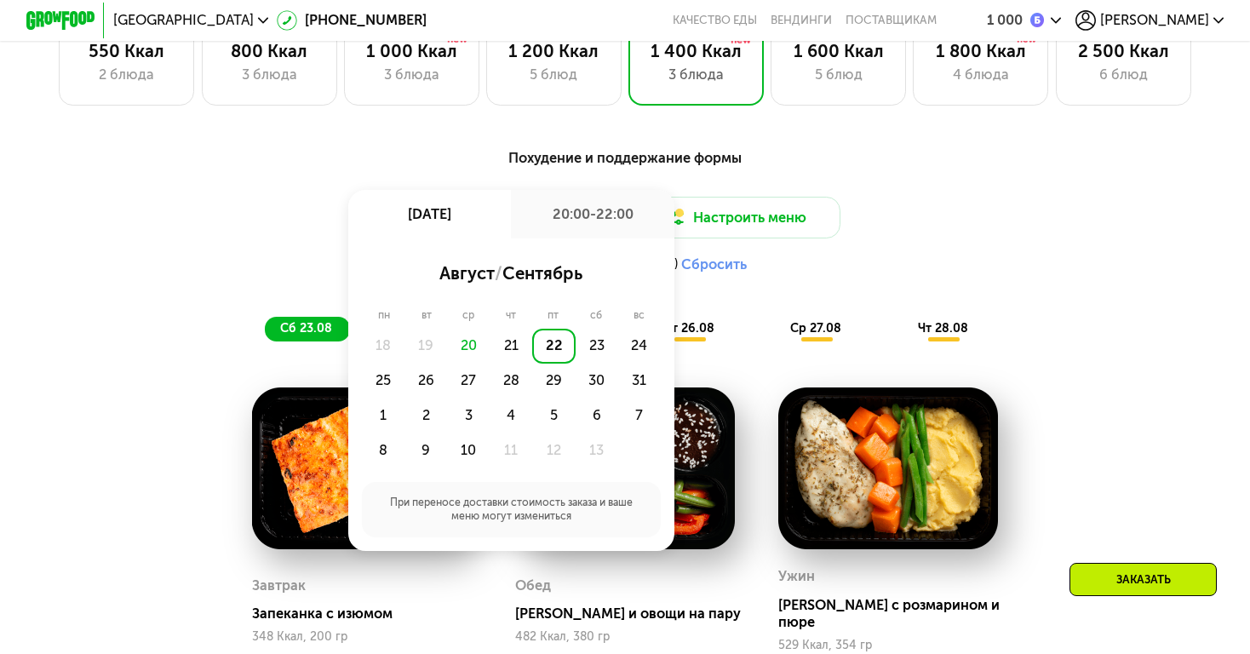 Image resolution: width=1250 pixels, height=654 pixels. I want to click on span: чт 28.08, so click(943, 328).